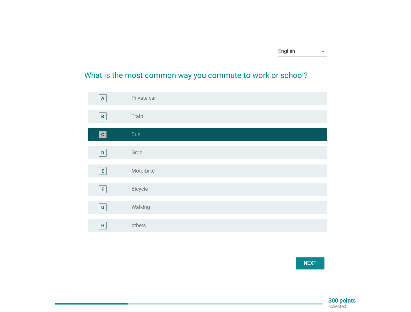  Describe the element at coordinates (144, 98) in the screenshot. I see `label: Private car` at that location.